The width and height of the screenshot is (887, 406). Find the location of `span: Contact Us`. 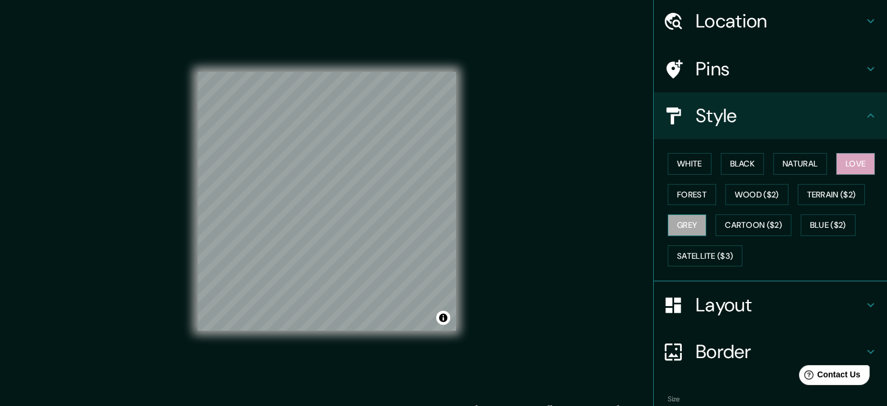

span: Contact Us is located at coordinates (55, 14).